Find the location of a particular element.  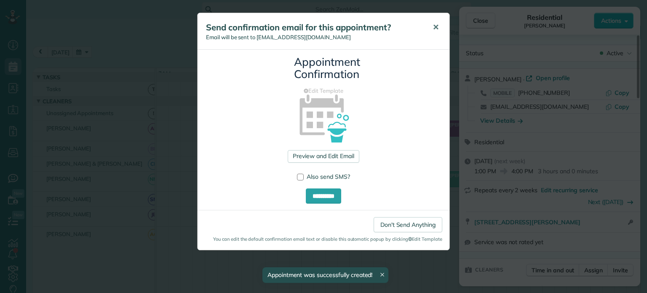

a: Edit Template is located at coordinates (323, 91).